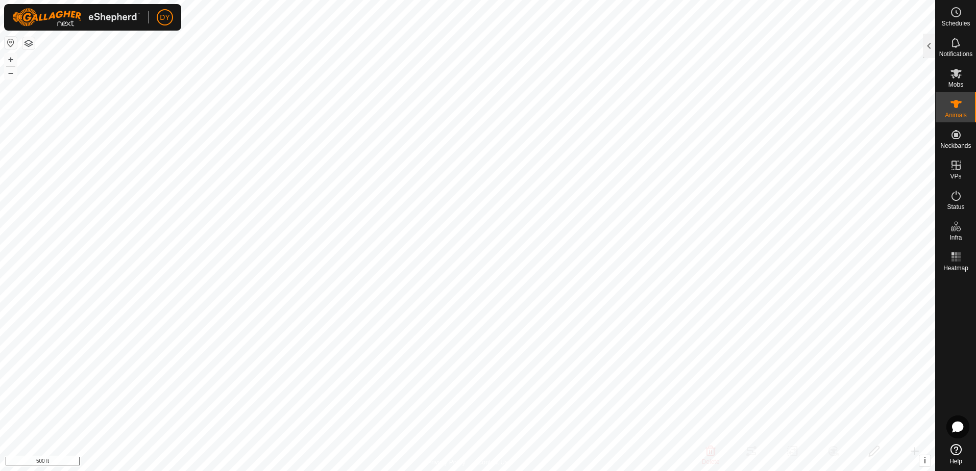  I want to click on span: Status, so click(955, 207).